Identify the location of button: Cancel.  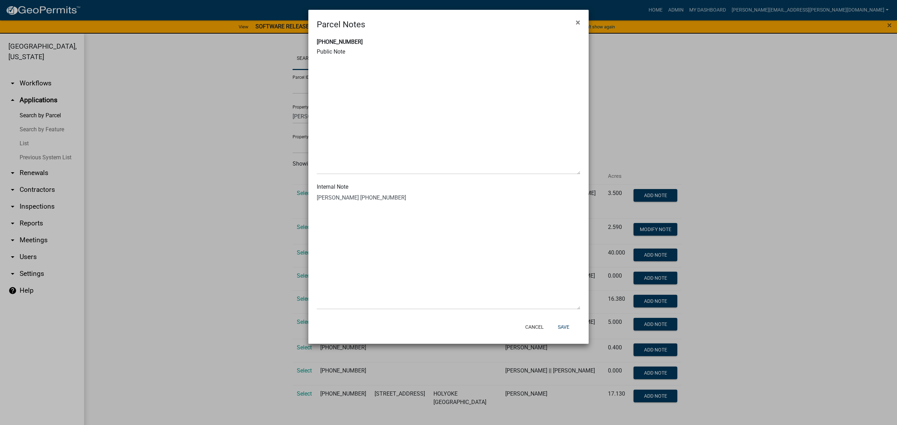
(534, 327).